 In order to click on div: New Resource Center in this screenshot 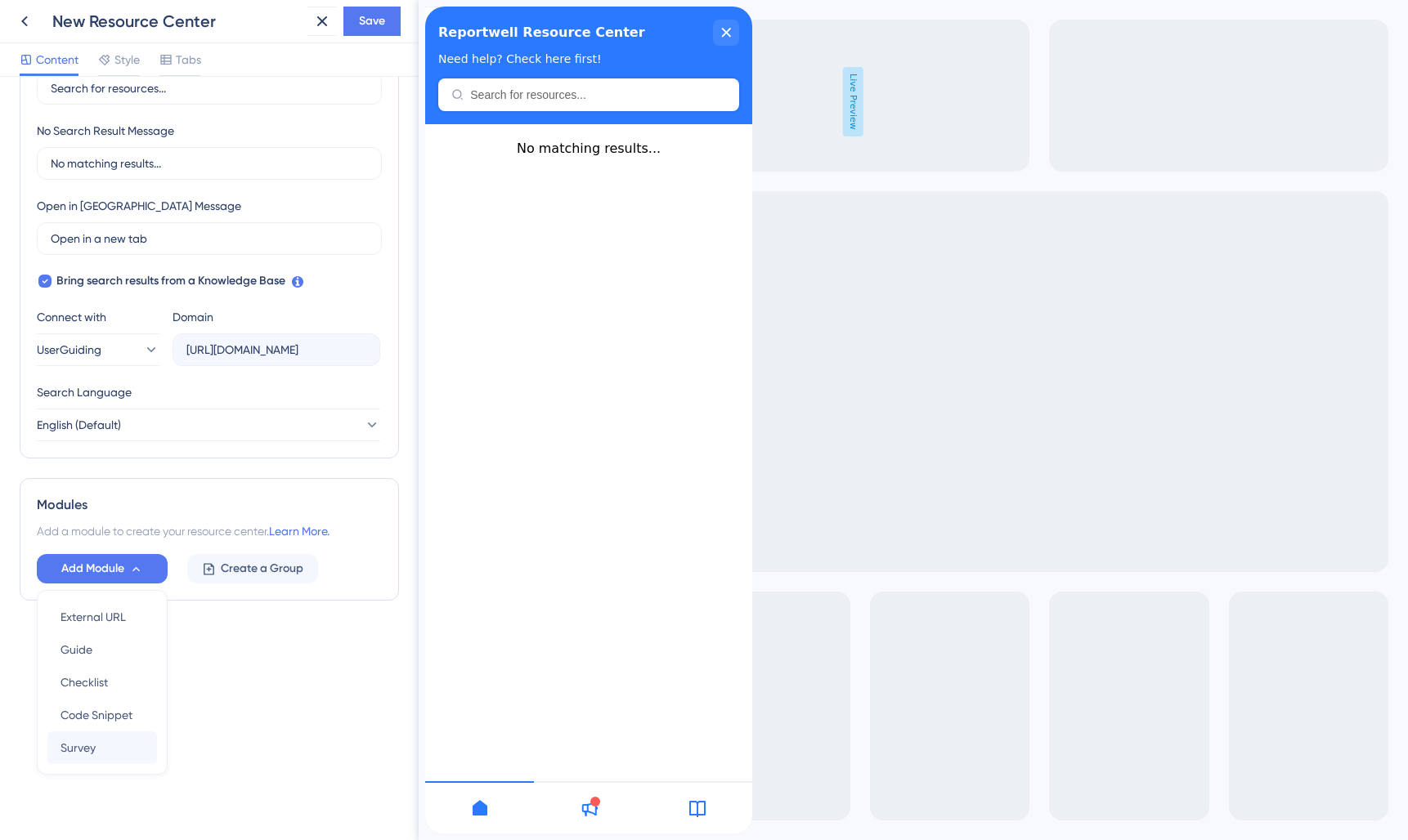, I will do `click(177, 21)`.